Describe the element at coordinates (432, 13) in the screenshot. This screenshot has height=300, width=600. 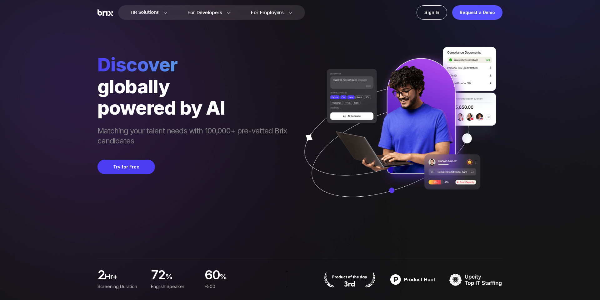
I see `div: Sign In` at that location.